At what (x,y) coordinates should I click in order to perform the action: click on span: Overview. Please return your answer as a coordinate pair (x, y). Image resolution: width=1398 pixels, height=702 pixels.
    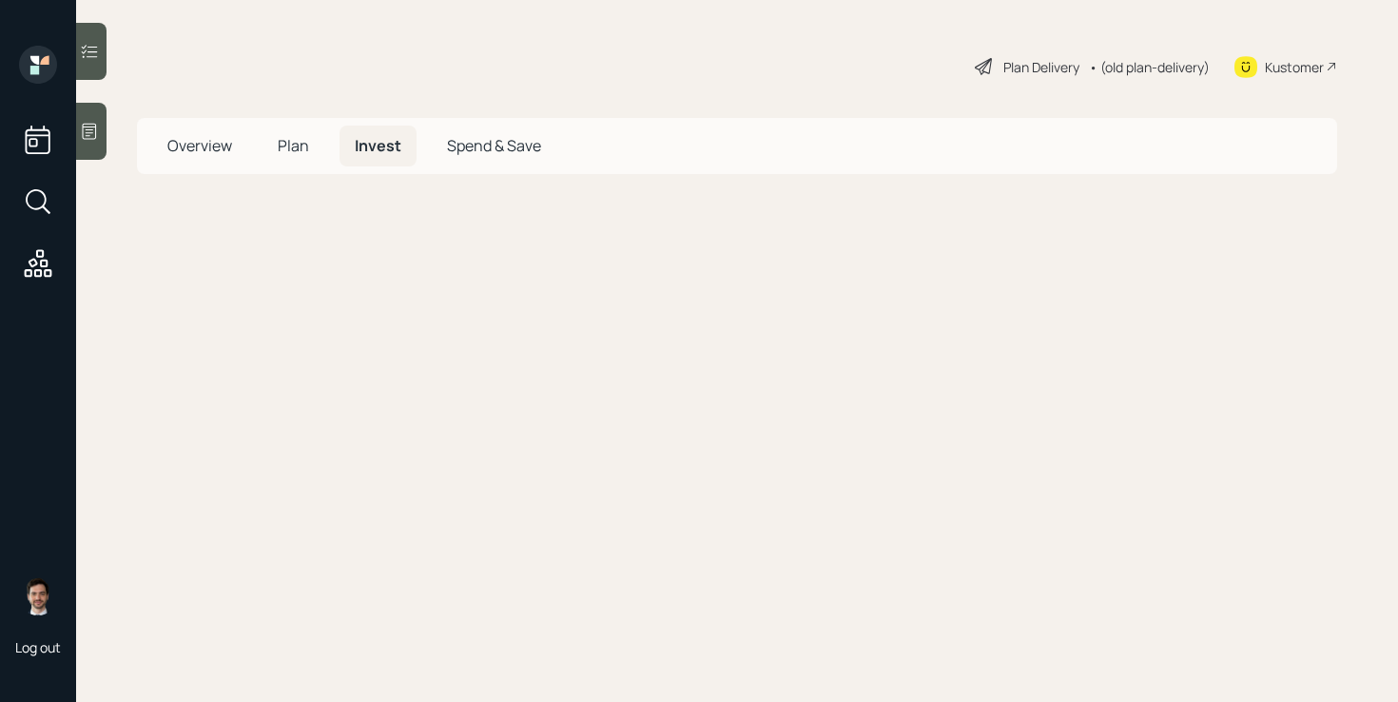
    Looking at the image, I should click on (200, 146).